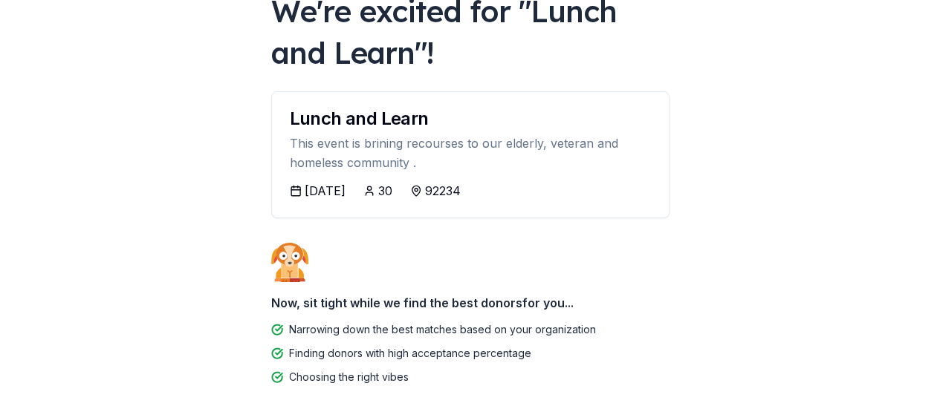  Describe the element at coordinates (470, 153) in the screenshot. I see `div: This event is brining recourses to our elderly, veteran and homeless community .` at that location.